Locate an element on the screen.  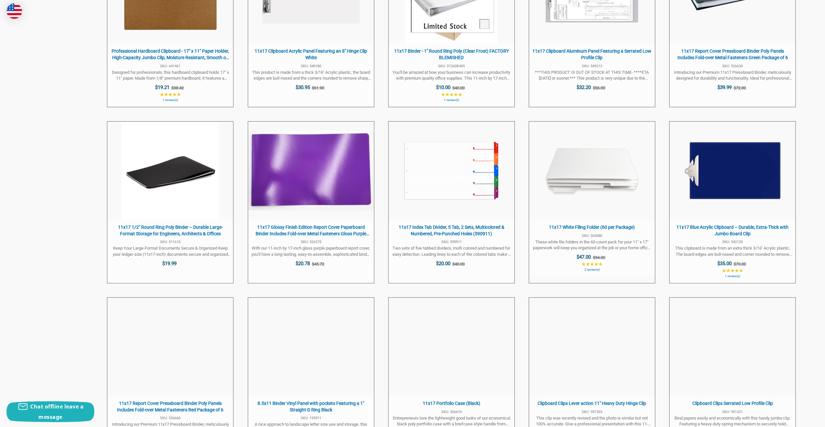
span: This clip was recently revised and the photo is similar but not 100% accurate. Give a professiona... is located at coordinates (592, 422).